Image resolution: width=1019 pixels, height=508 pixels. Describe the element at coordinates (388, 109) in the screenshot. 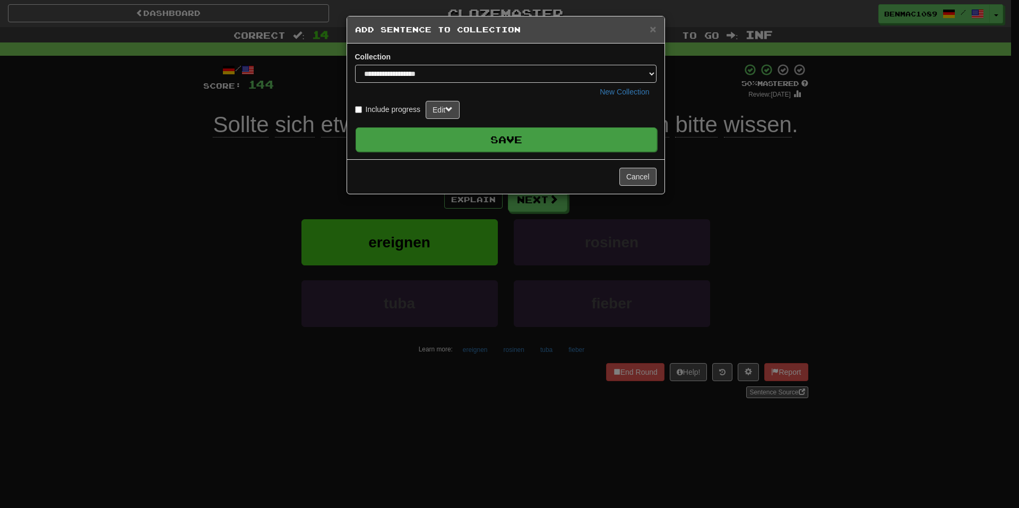

I see `label: Include progress` at that location.